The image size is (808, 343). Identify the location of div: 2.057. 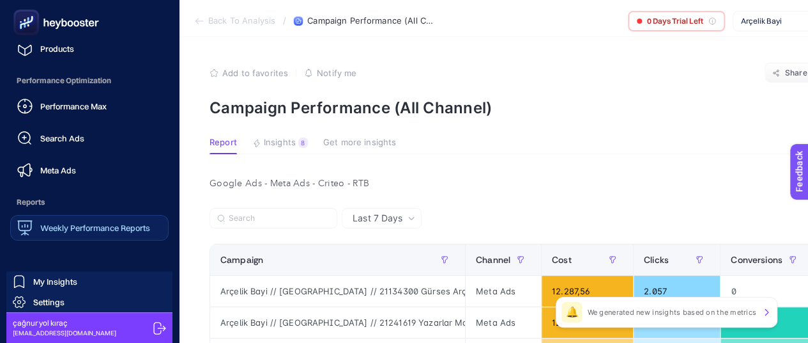
(677, 291).